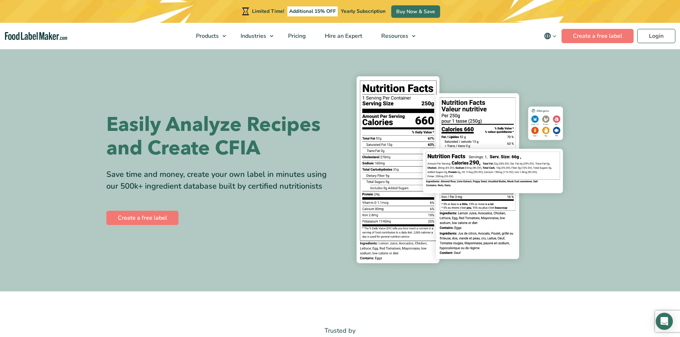  Describe the element at coordinates (340, 331) in the screenshot. I see `p: Trusted by` at that location.